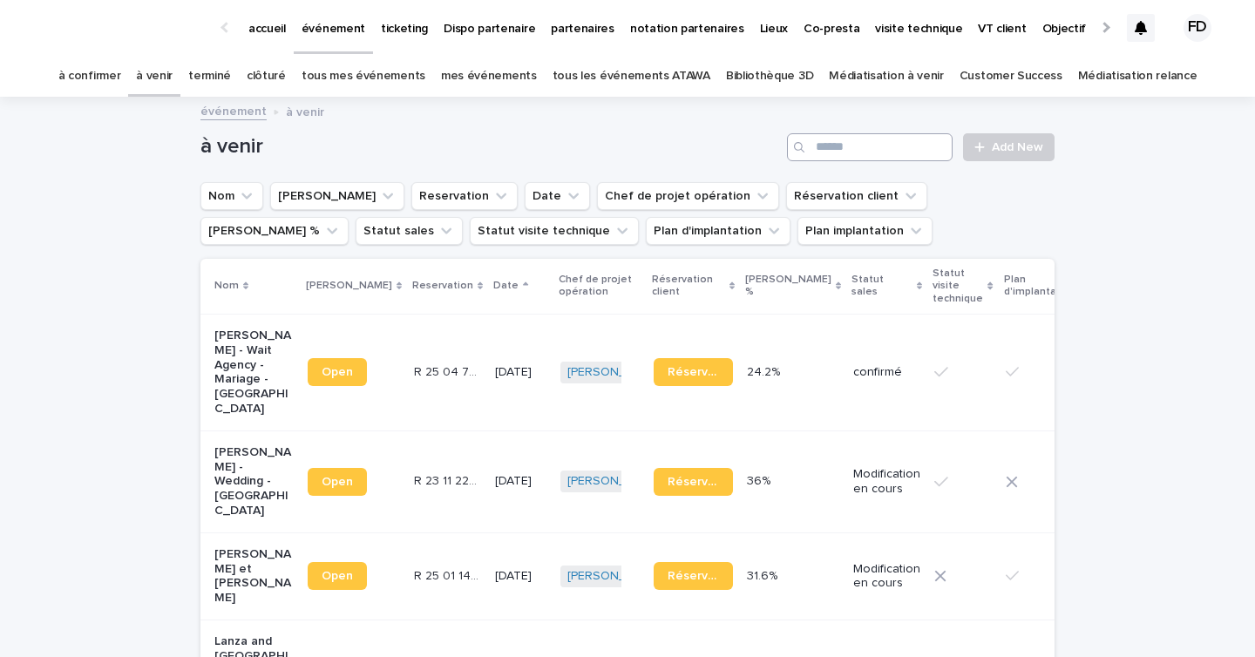 The width and height of the screenshot is (1255, 657). Describe the element at coordinates (718, 231) in the screenshot. I see `button: Plan d'implantation` at that location.